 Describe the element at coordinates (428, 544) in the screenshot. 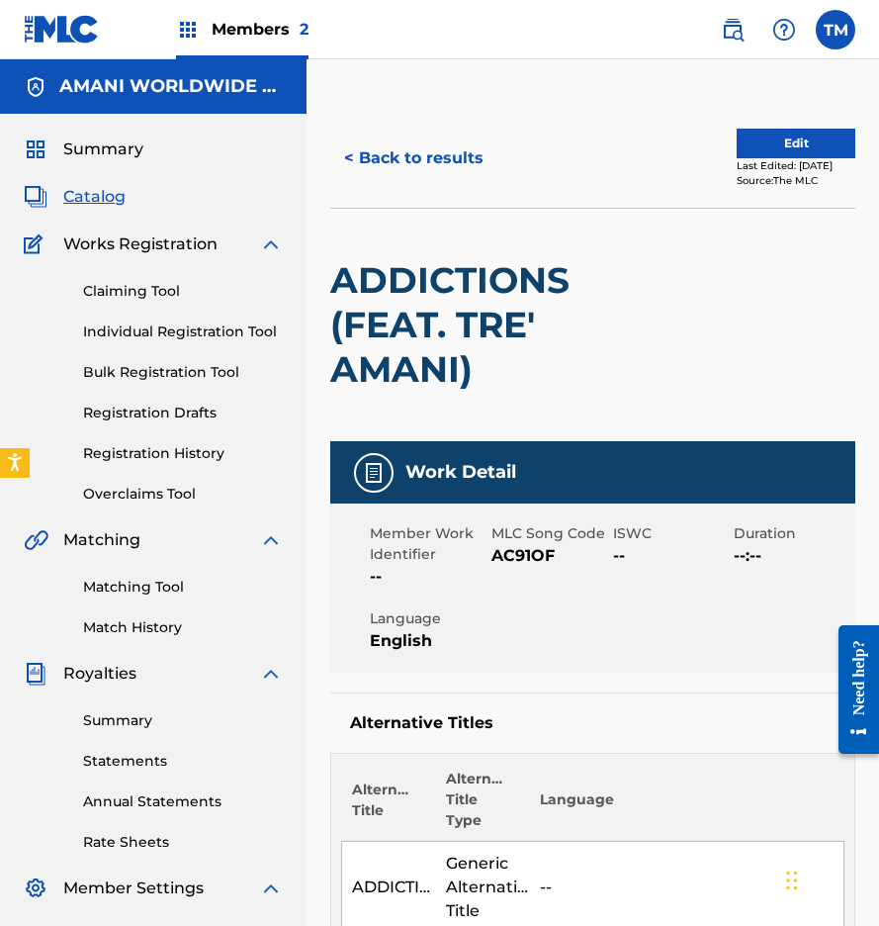

I see `span: Member Work Identifier` at that location.